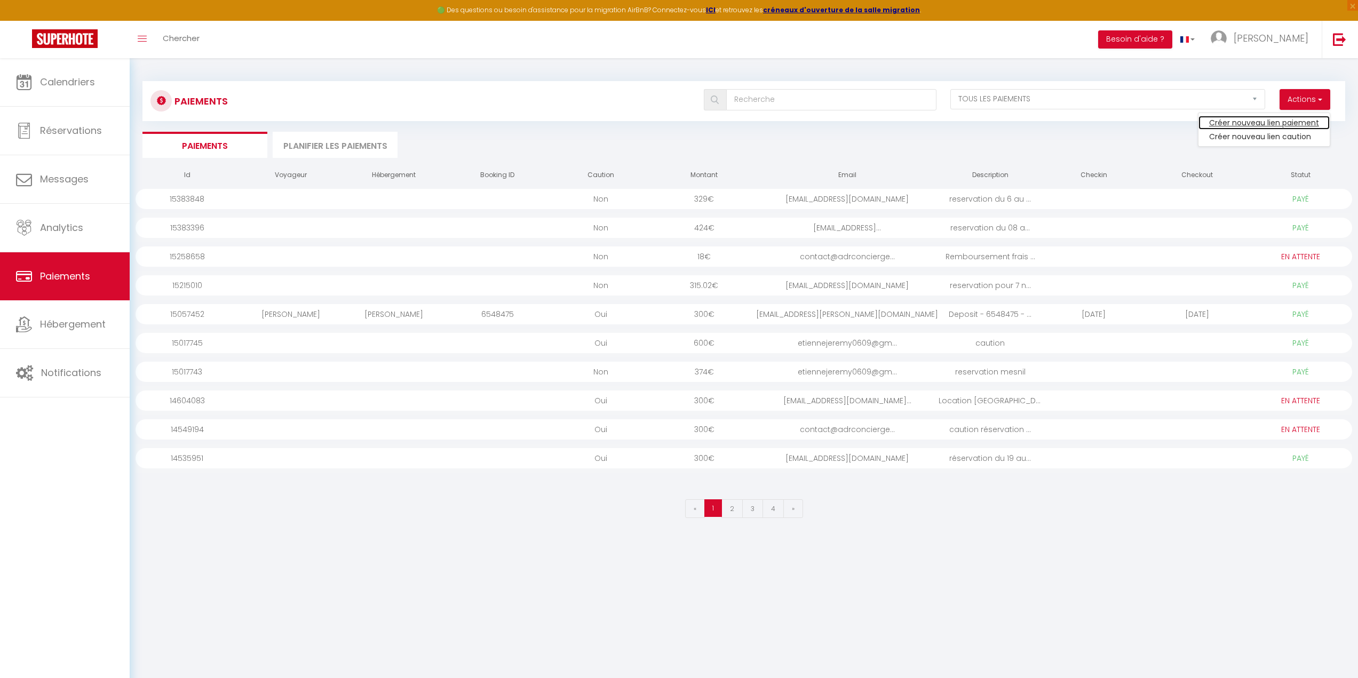  I want to click on div: reservation du 08 a..., so click(990, 228).